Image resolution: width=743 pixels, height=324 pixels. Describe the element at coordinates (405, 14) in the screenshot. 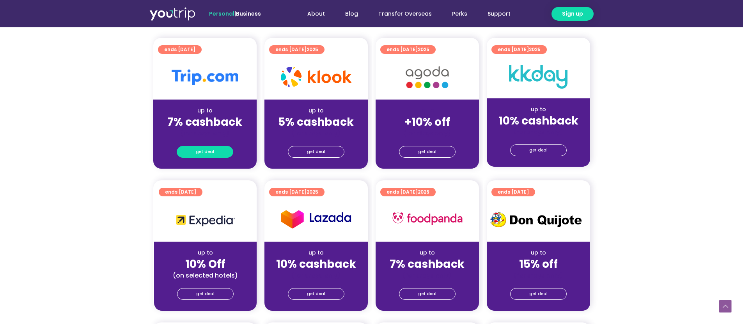

I see `a: Transfer Overseas` at that location.